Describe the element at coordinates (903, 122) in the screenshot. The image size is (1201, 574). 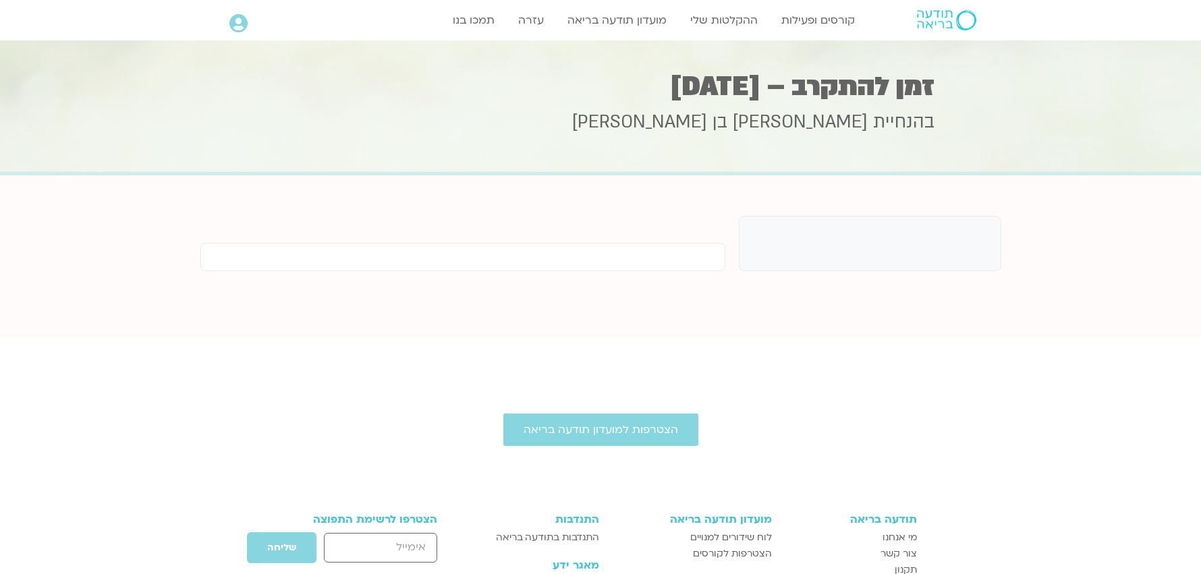
I see `span: בהנחיית` at that location.